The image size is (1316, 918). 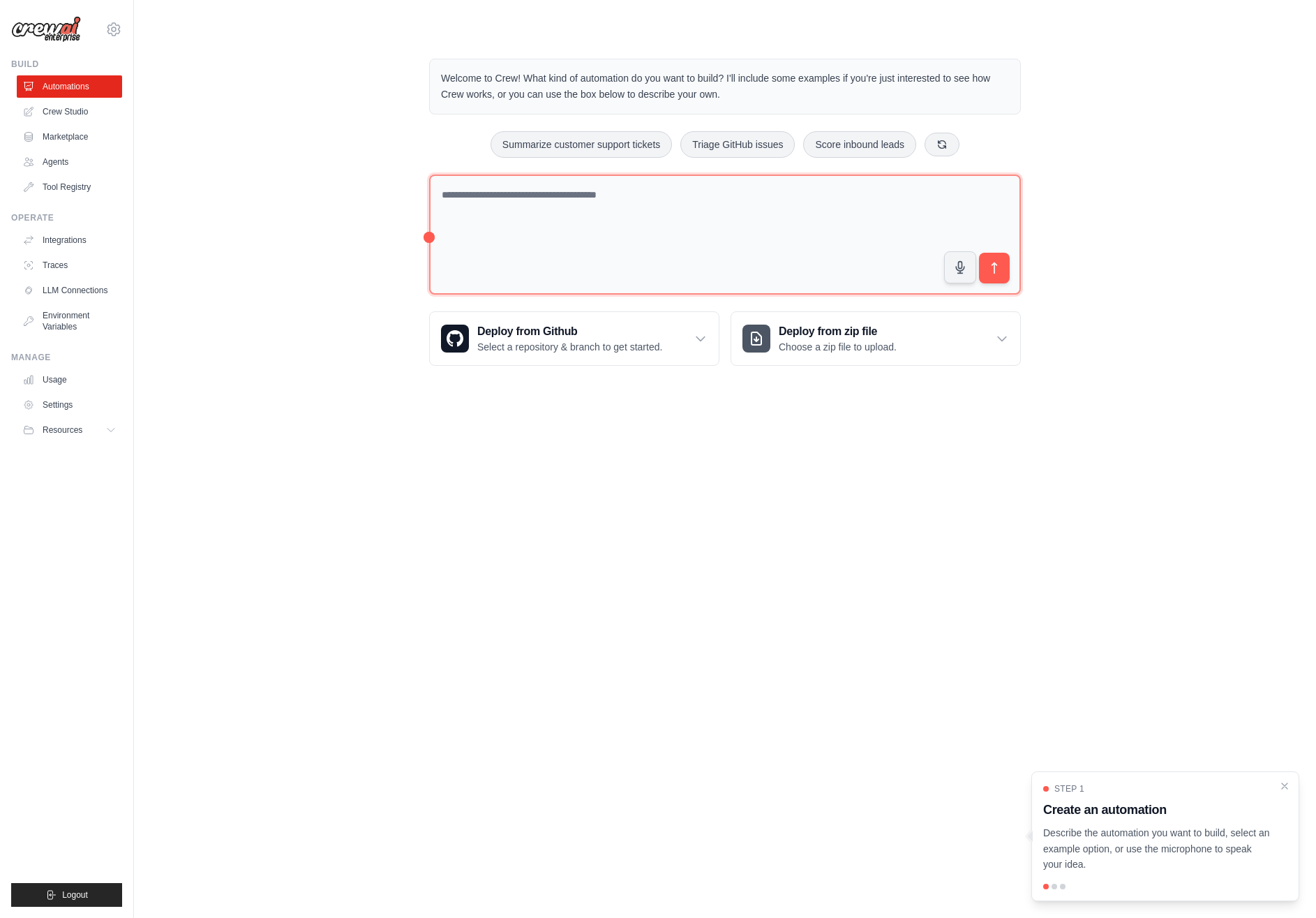 What do you see at coordinates (1282, 885) in the screenshot?
I see `div: Chat Widget` at bounding box center [1282, 885].